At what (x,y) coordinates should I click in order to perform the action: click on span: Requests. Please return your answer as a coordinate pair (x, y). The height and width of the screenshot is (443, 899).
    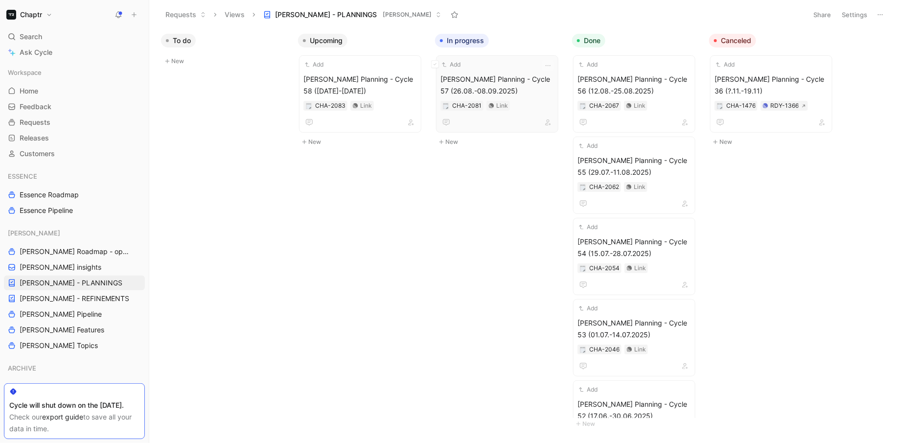
    Looking at the image, I should click on (35, 122).